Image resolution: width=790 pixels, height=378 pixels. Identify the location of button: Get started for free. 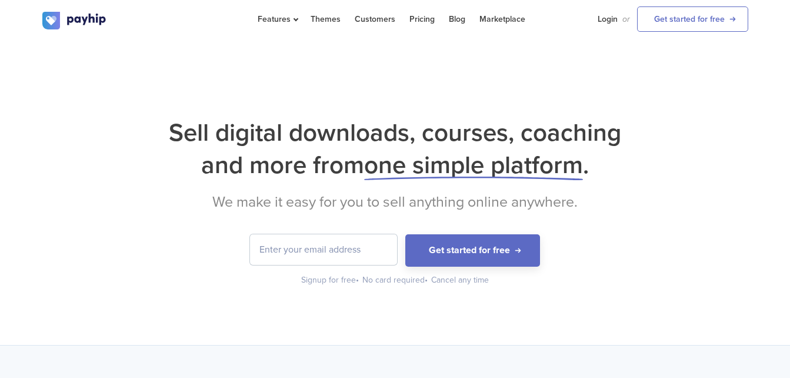
(473, 250).